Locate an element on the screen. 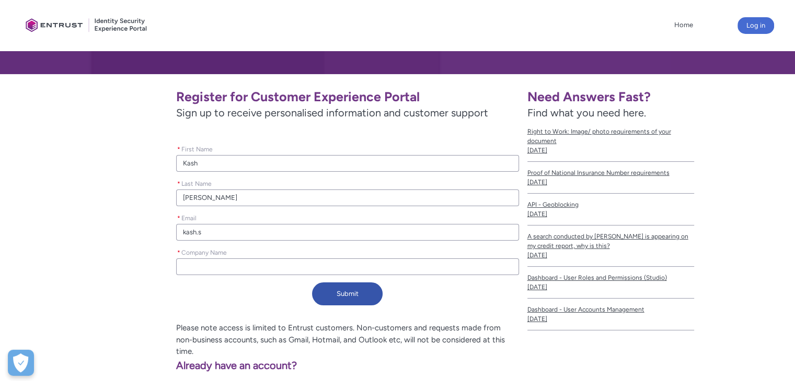  button: Open Preferences is located at coordinates (21, 363).